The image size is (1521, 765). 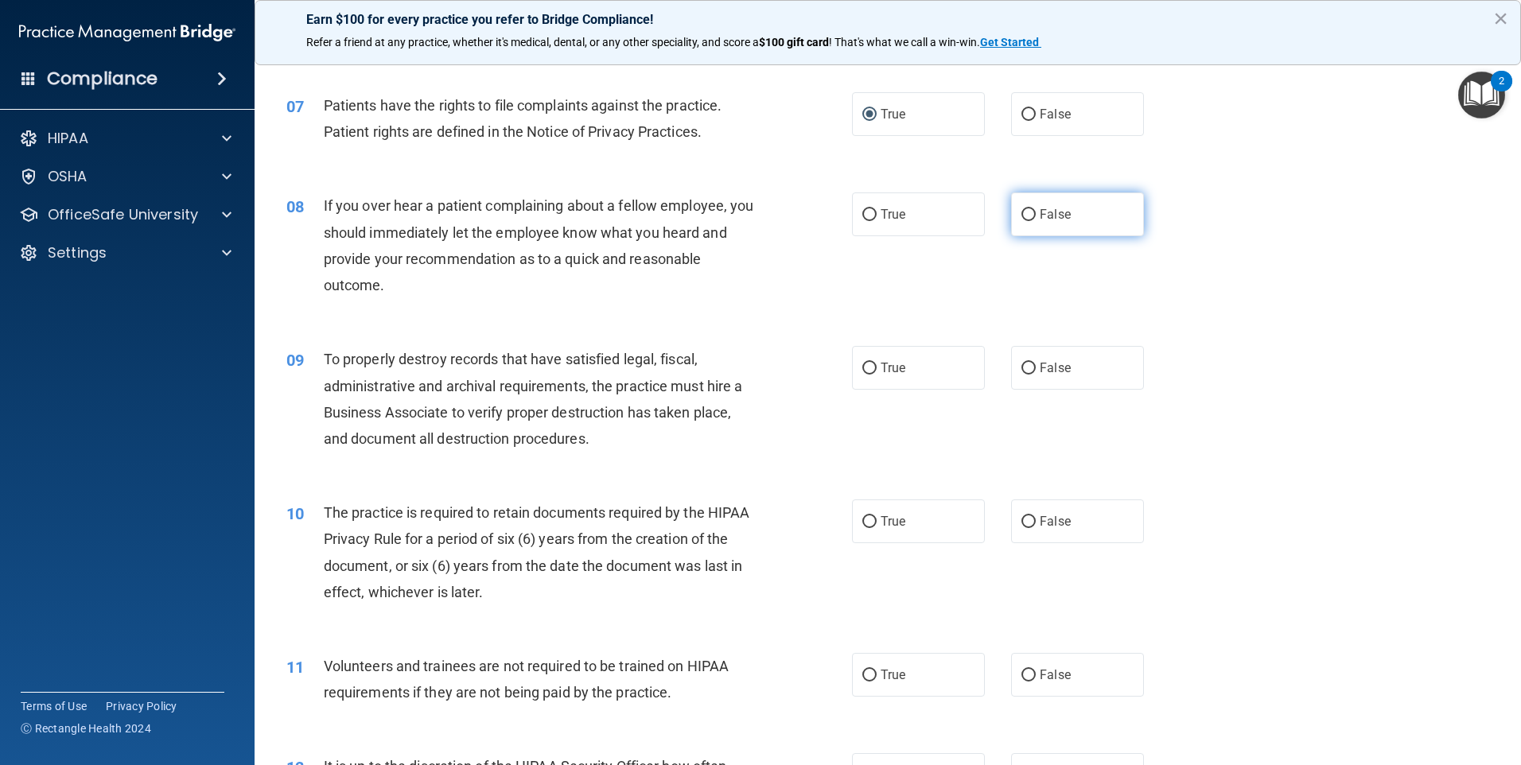 What do you see at coordinates (905, 42) in the screenshot?
I see `span: ! That's what we call a win-win.` at bounding box center [905, 42].